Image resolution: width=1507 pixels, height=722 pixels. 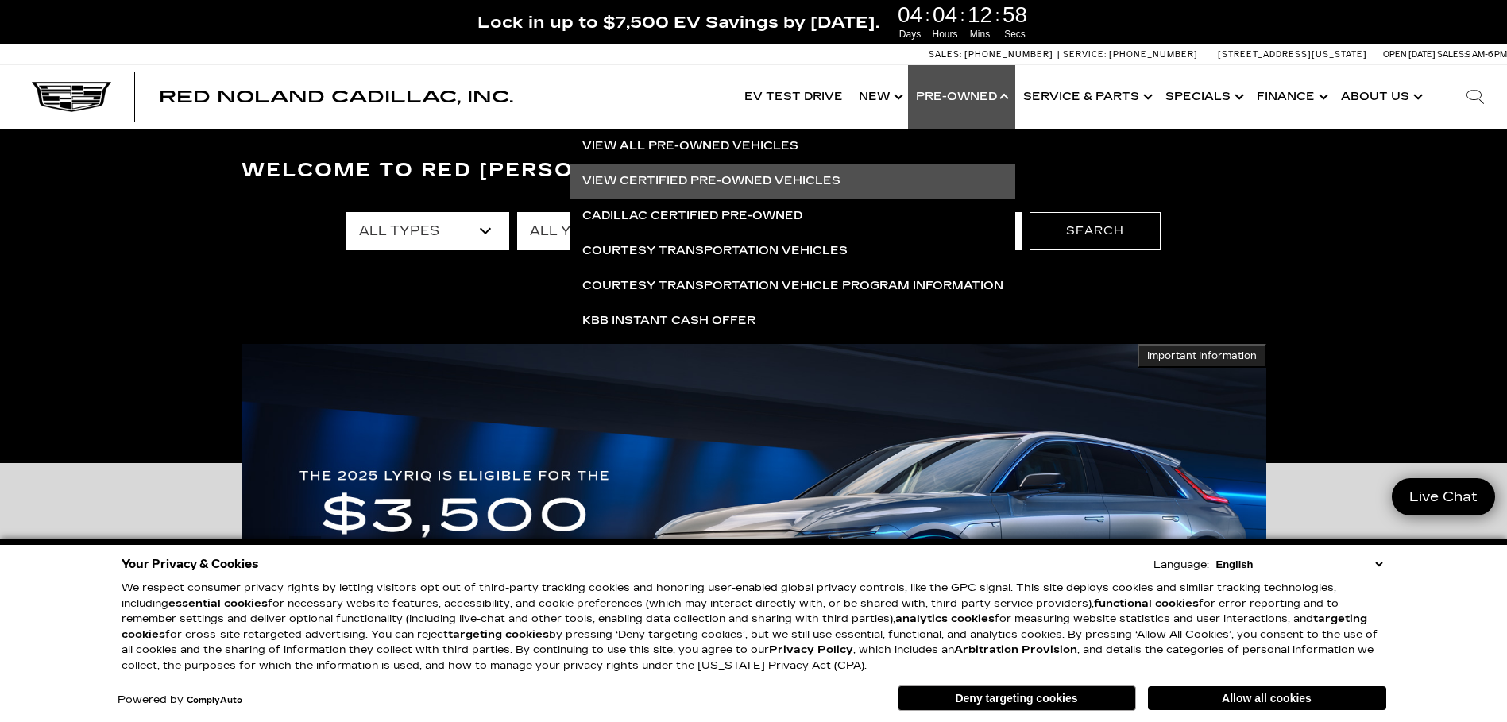 I want to click on span: Days, so click(x=910, y=34).